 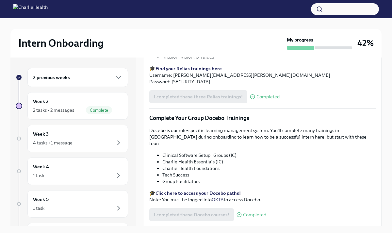 What do you see at coordinates (72, 139) in the screenshot?
I see `a: Week 34 tasks • 1 message` at bounding box center [72, 139].